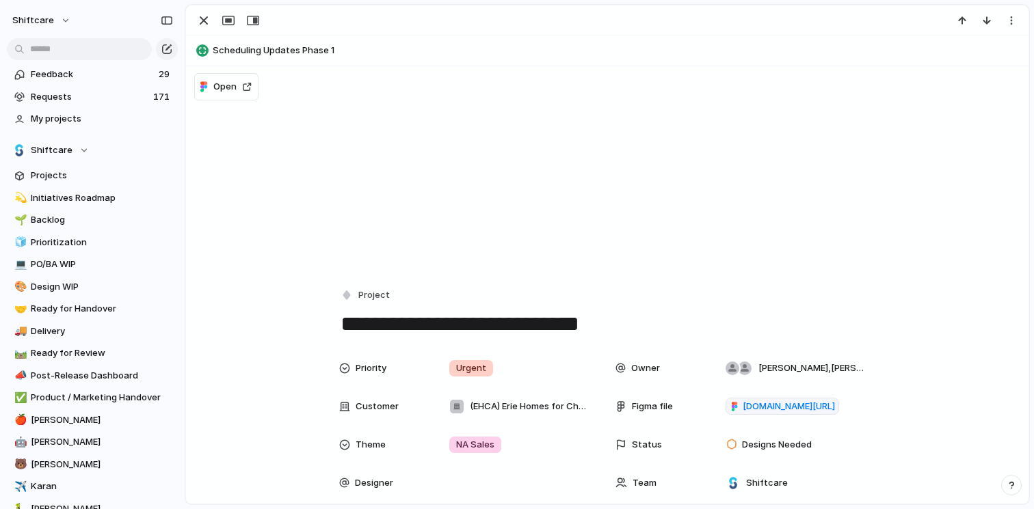  Describe the element at coordinates (647, 445) in the screenshot. I see `span: Status` at that location.